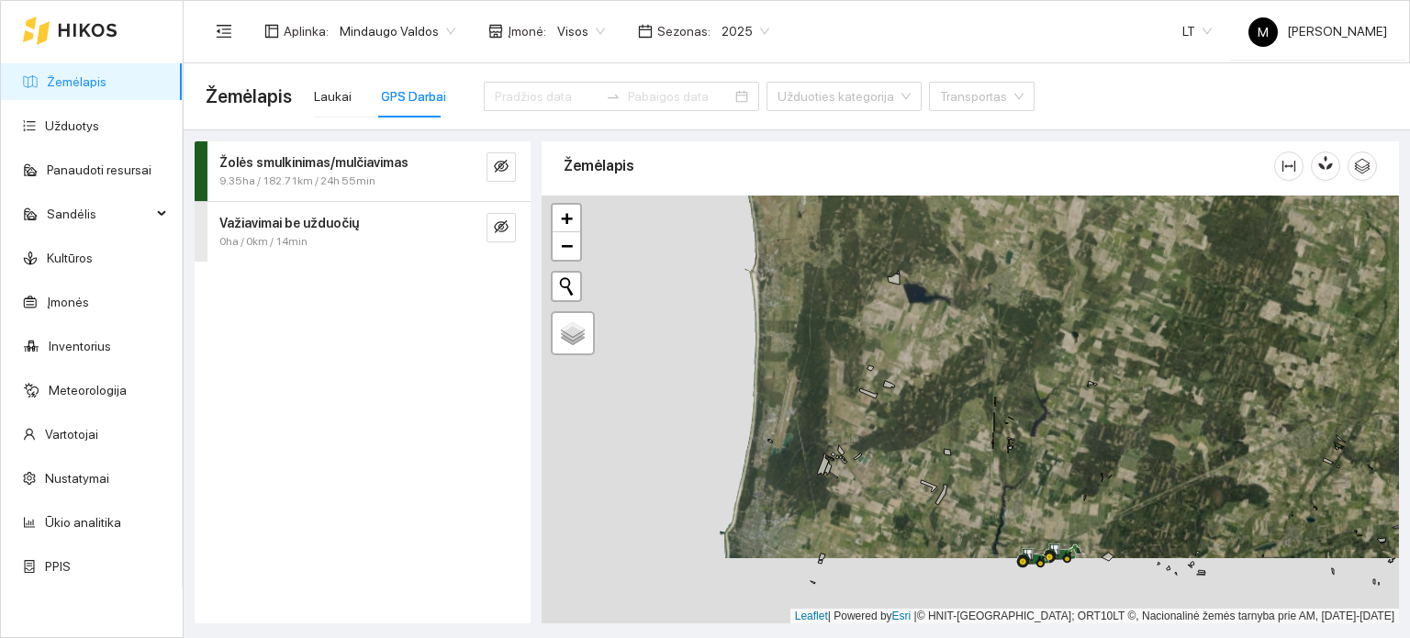  I want to click on a: Zoom out, so click(566, 246).